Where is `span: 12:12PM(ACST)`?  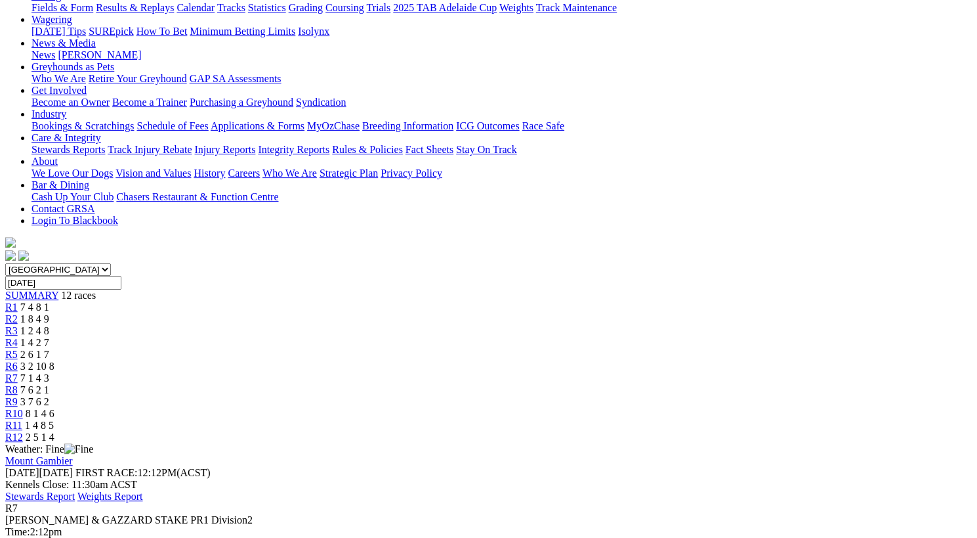
span: 12:12PM(ACST) is located at coordinates (143, 472).